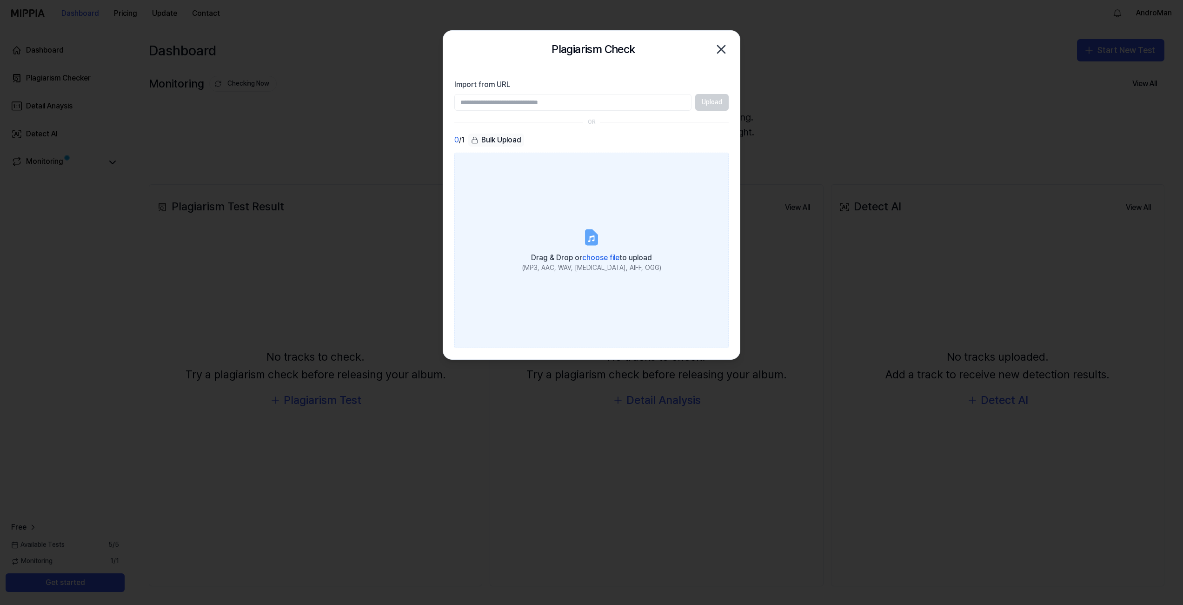  I want to click on span: choose file, so click(601, 257).